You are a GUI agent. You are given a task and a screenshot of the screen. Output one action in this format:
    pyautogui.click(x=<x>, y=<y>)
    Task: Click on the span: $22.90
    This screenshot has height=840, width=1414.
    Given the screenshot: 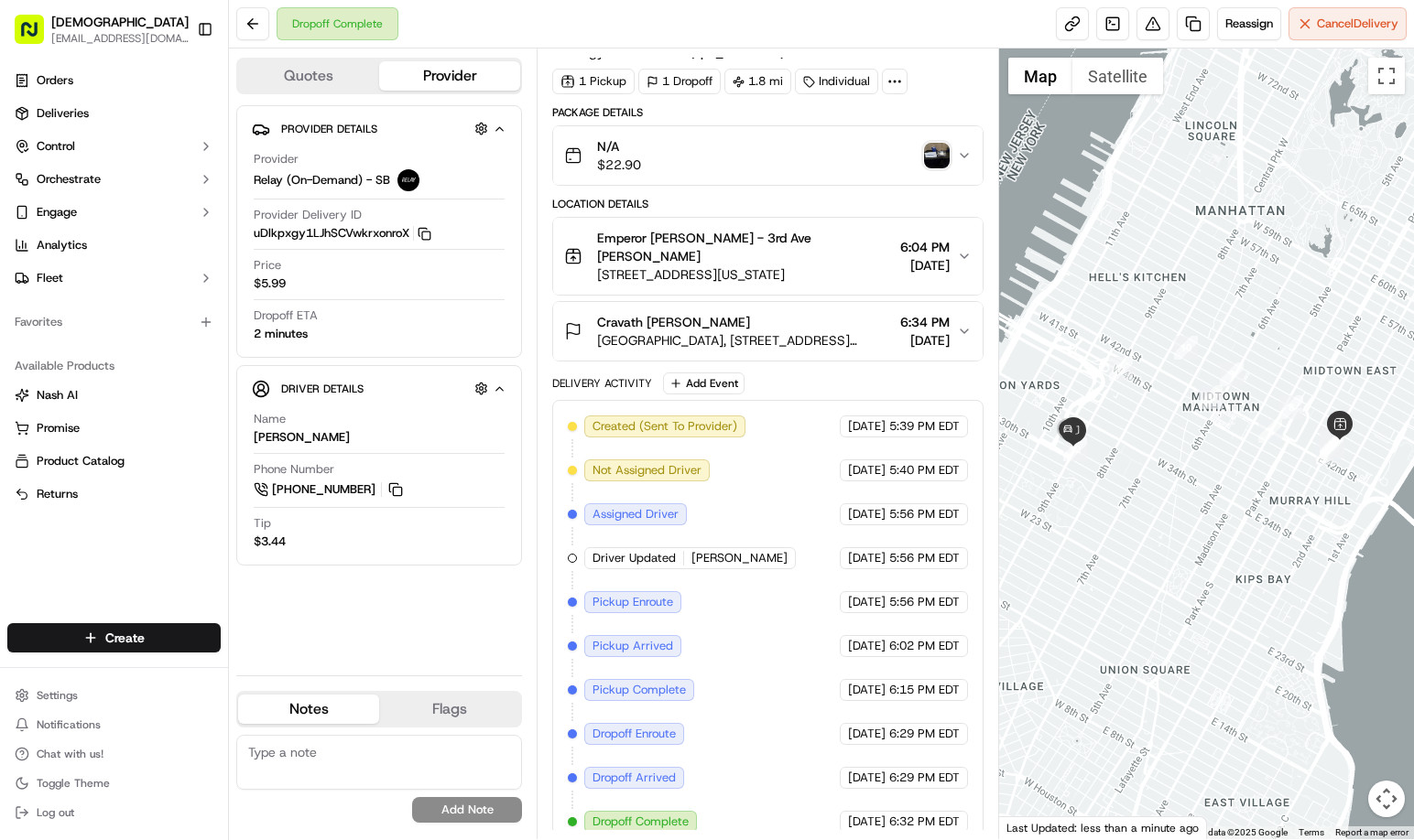 What is the action you would take?
    pyautogui.click(x=619, y=165)
    